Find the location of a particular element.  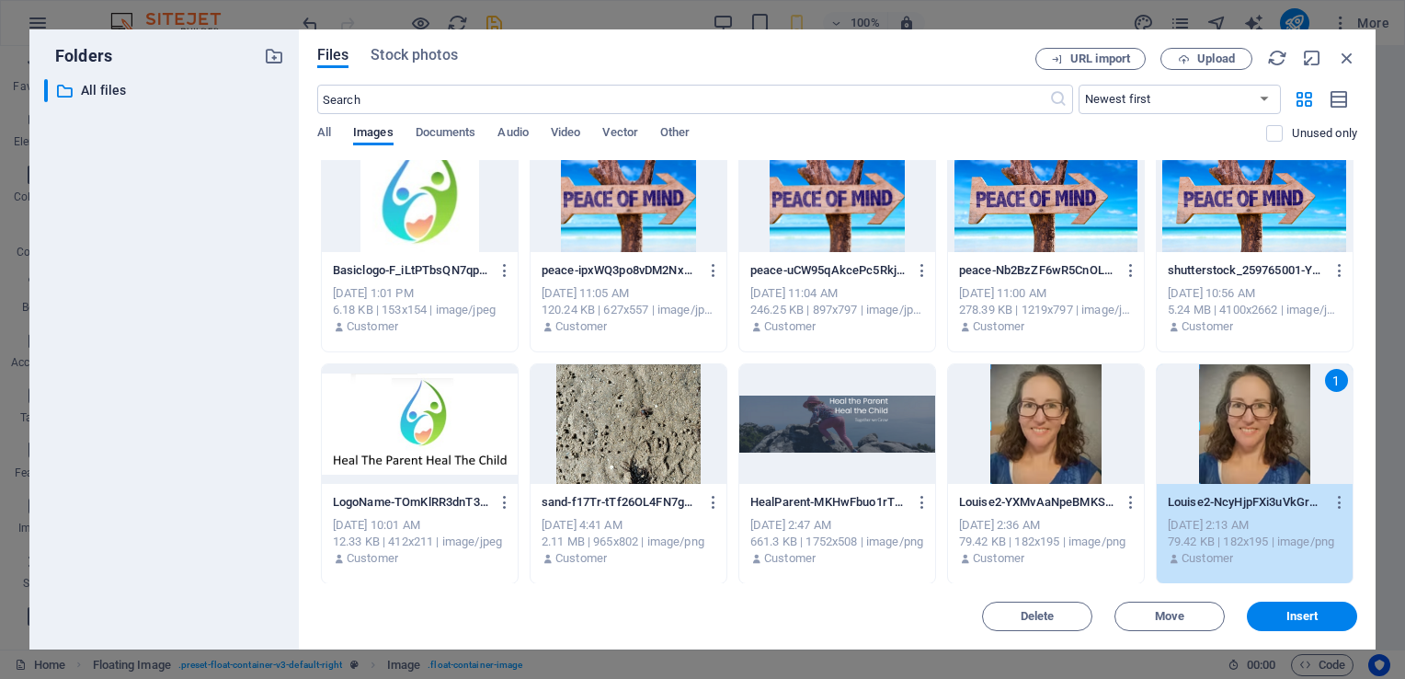

p: LogoName-TOmKlRR3dnT3e446B7Q59A.jpg is located at coordinates (411, 502).